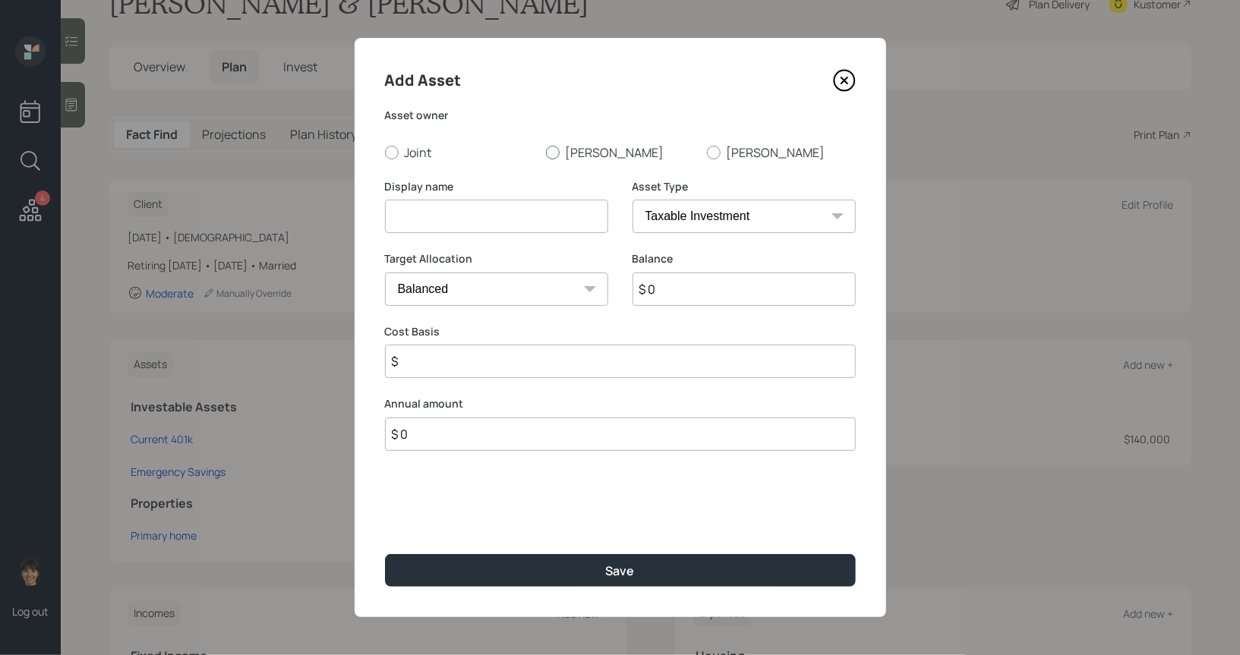 This screenshot has width=1240, height=655. Describe the element at coordinates (620, 571) in the screenshot. I see `div: Save` at that location.